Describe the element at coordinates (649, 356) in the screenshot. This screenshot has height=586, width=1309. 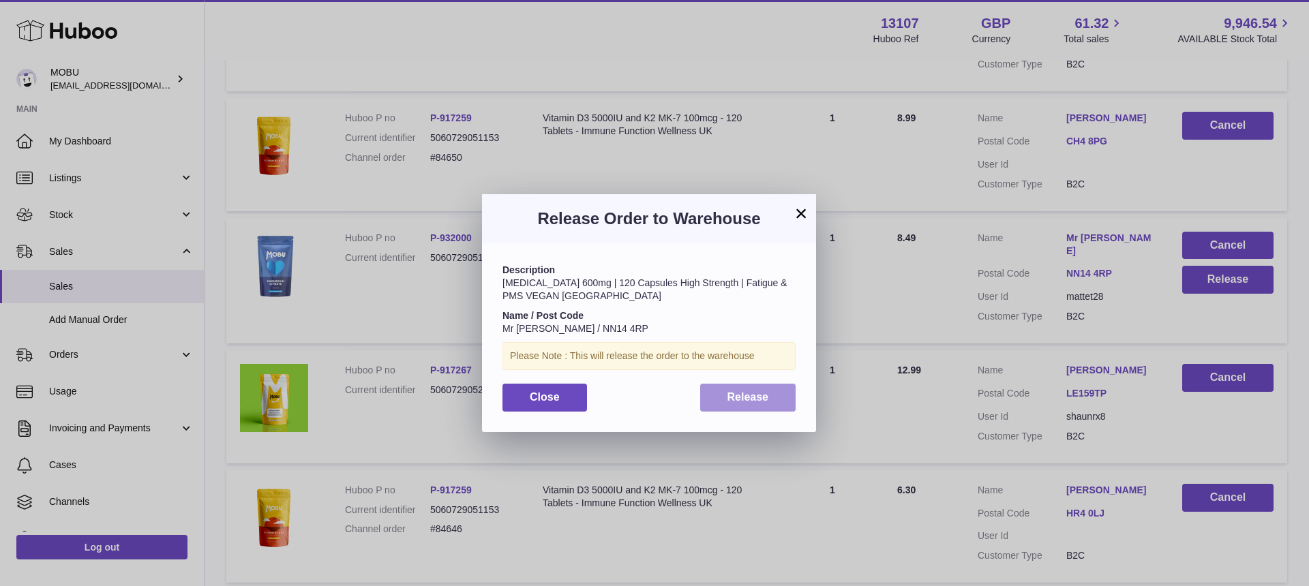
I see `div: Please Note : This will release the order to the warehouse` at that location.